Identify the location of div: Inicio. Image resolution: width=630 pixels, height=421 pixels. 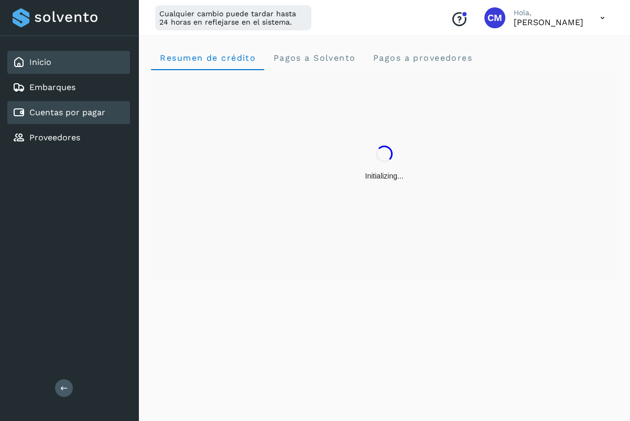
(69, 62).